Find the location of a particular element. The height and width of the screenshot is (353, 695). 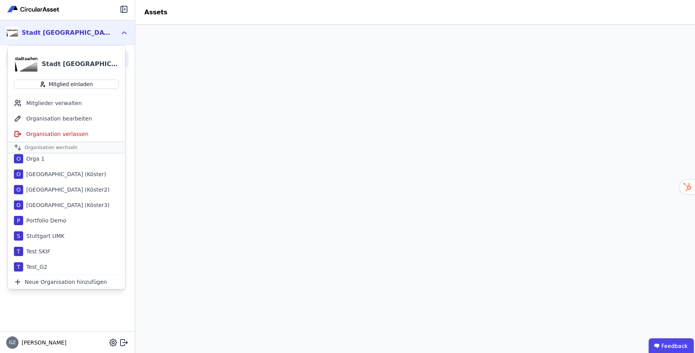

span: Neue Organisation hinzufügen is located at coordinates (66, 282).